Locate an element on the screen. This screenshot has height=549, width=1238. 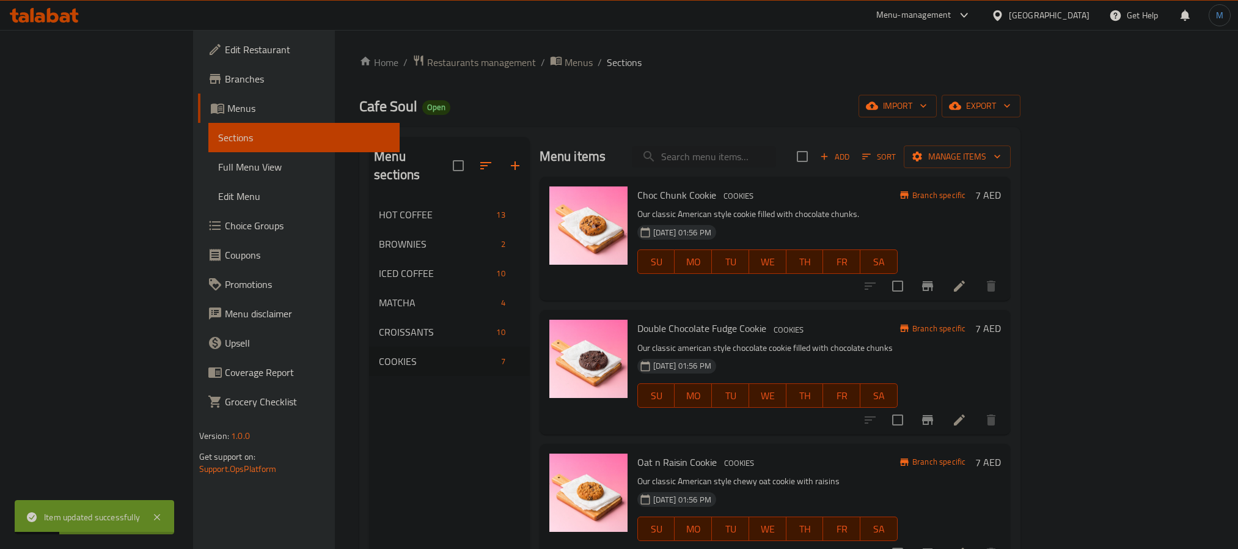
a: Edit Restaurant is located at coordinates (299, 49).